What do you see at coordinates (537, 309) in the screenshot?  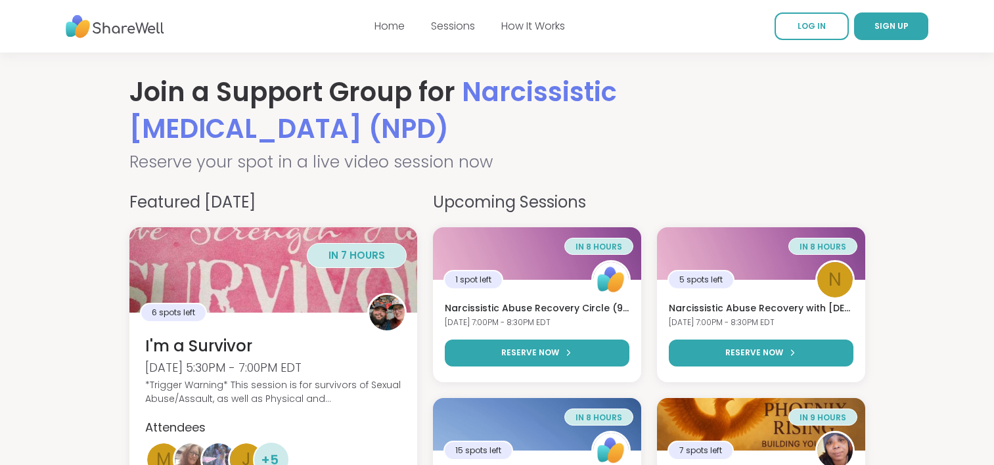 I see `h3: Narcissistic Abuse Recovery Circle (90min)` at bounding box center [537, 309].